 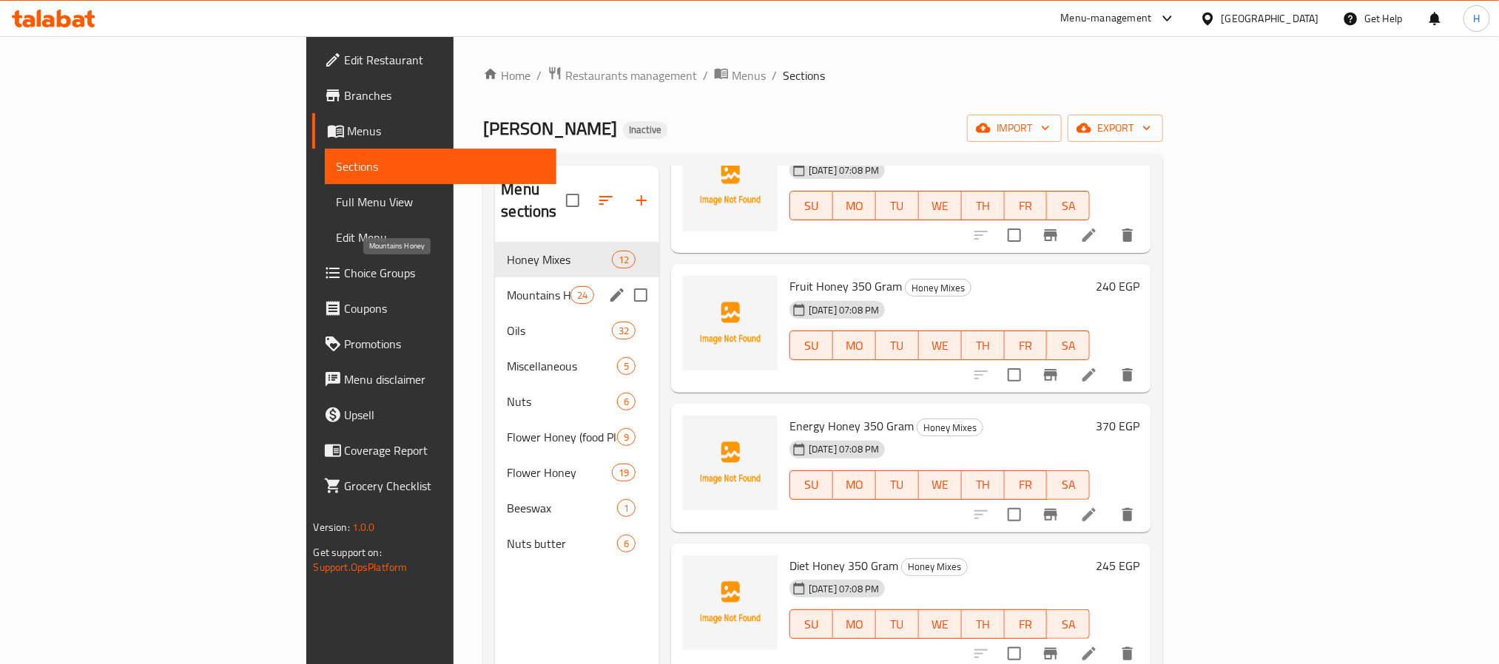 What do you see at coordinates (846, 286) in the screenshot?
I see `span: Fruit Honey 350 Gram` at bounding box center [846, 286].